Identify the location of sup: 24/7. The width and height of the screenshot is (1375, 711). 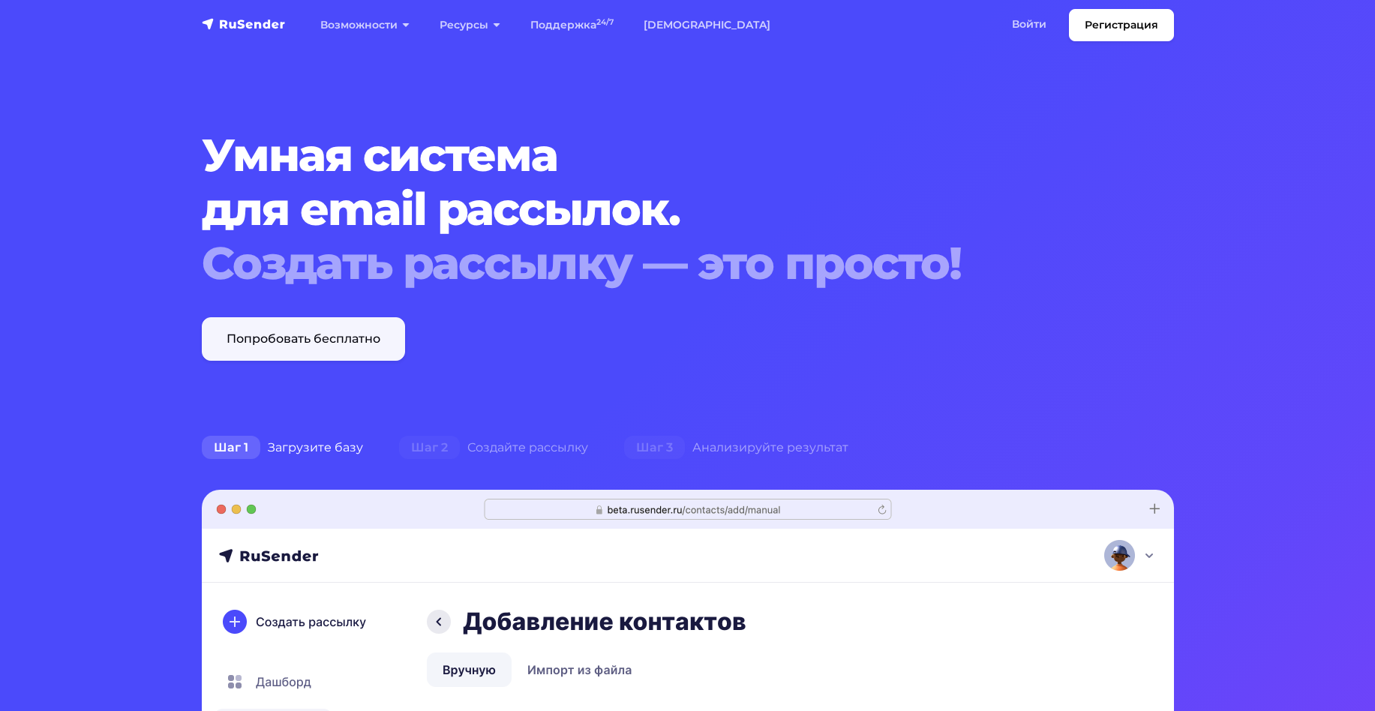
(605, 22).